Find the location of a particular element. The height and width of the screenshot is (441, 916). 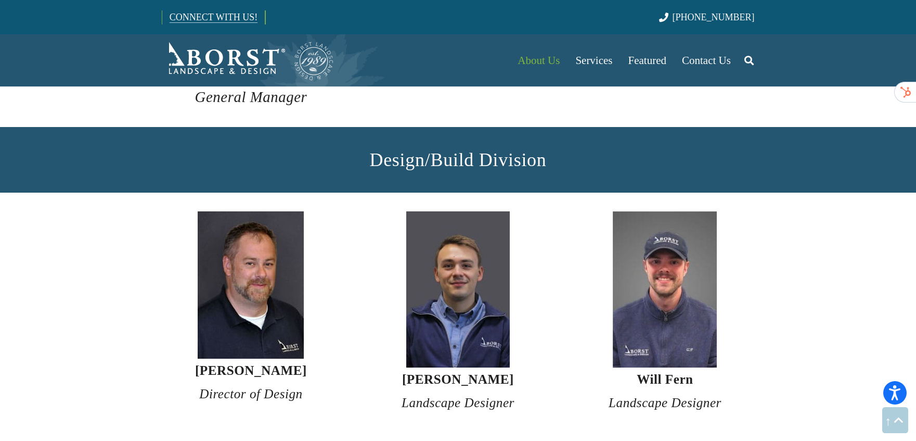

span: About Us is located at coordinates (538, 60).